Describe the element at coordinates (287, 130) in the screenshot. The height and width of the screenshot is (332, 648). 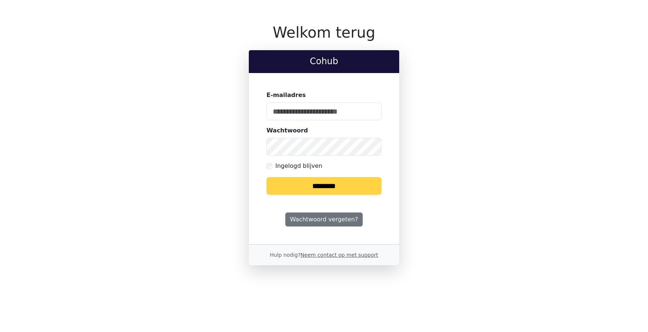
I see `label: Wachtwoord` at that location.